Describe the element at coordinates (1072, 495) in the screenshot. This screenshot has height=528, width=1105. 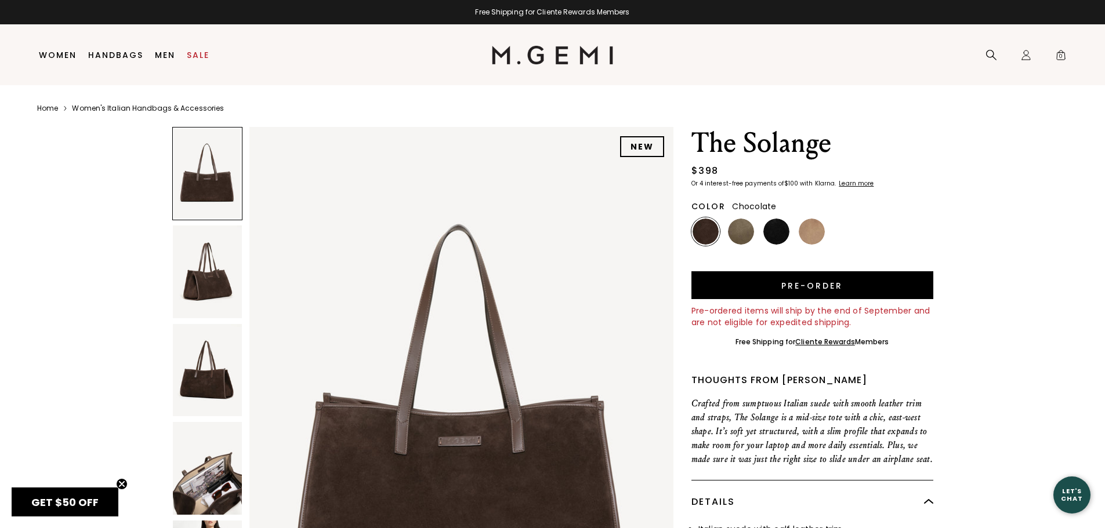
I see `div: Let's Chat` at that location.